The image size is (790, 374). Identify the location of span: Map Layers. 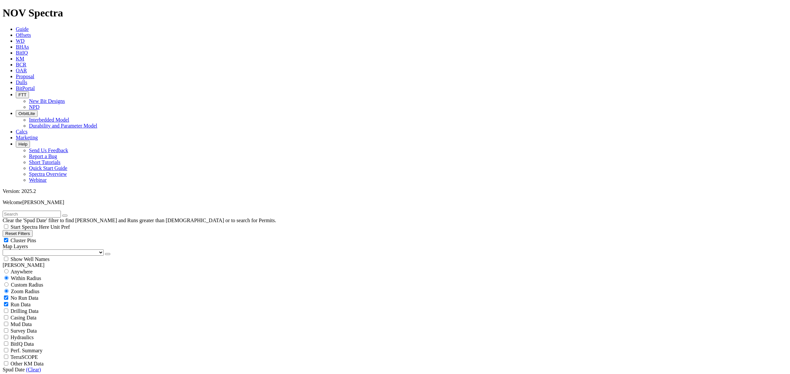
(15, 246).